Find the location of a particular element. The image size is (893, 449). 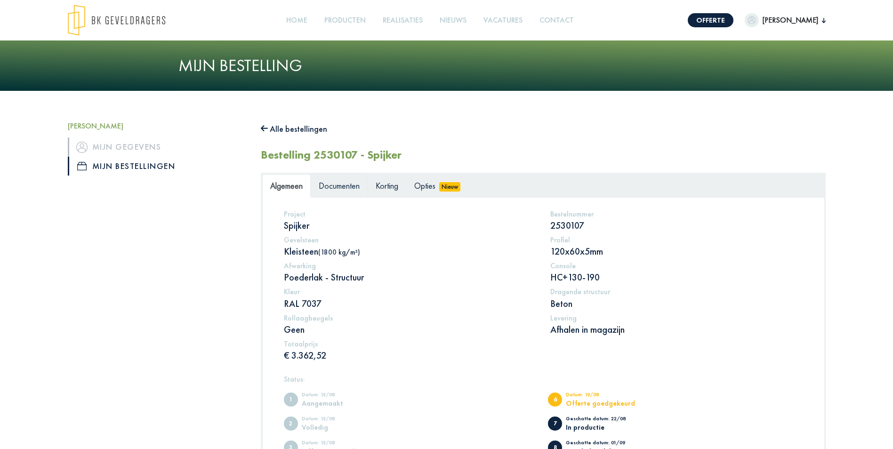

p: 2530107 is located at coordinates (677, 226).